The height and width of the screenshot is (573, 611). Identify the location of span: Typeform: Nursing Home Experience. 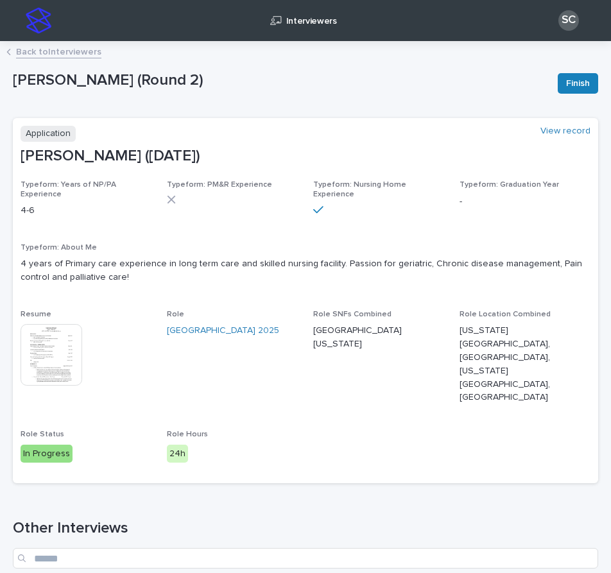
(359, 189).